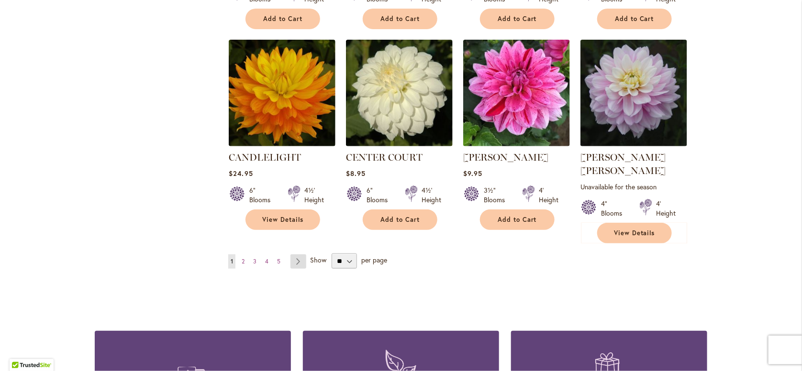 This screenshot has width=802, height=371. I want to click on span: 3, so click(255, 261).